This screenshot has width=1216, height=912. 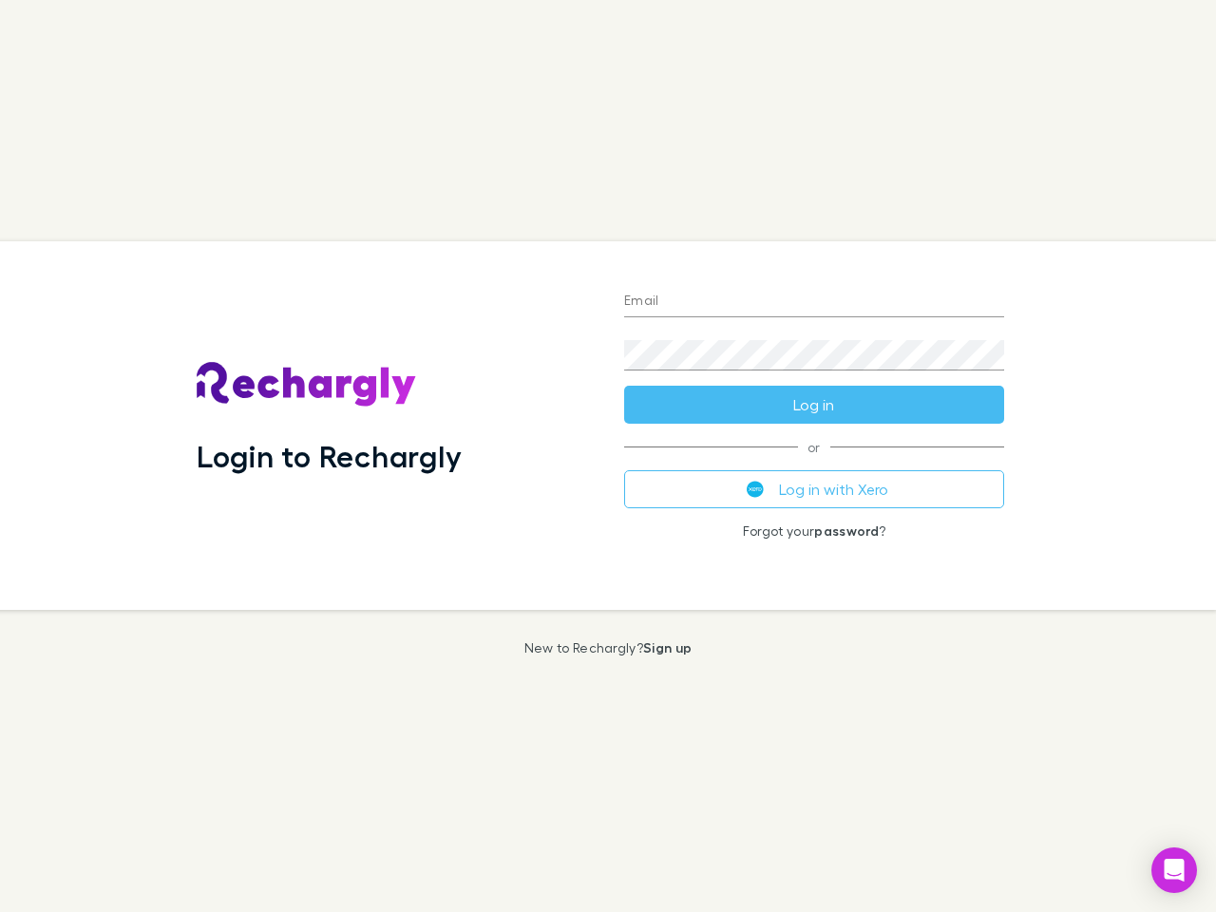 What do you see at coordinates (814, 405) in the screenshot?
I see `button: Log in` at bounding box center [814, 405].